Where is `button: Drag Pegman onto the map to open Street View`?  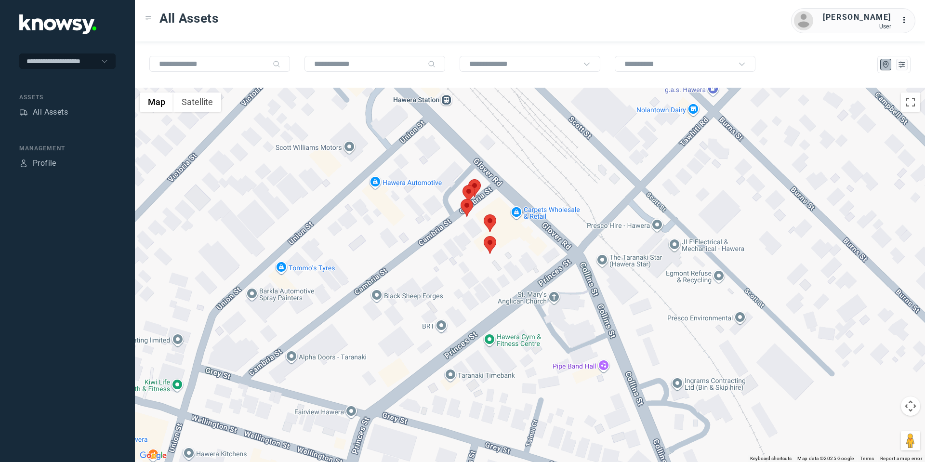
button: Drag Pegman onto the map to open Street View is located at coordinates (911, 441).